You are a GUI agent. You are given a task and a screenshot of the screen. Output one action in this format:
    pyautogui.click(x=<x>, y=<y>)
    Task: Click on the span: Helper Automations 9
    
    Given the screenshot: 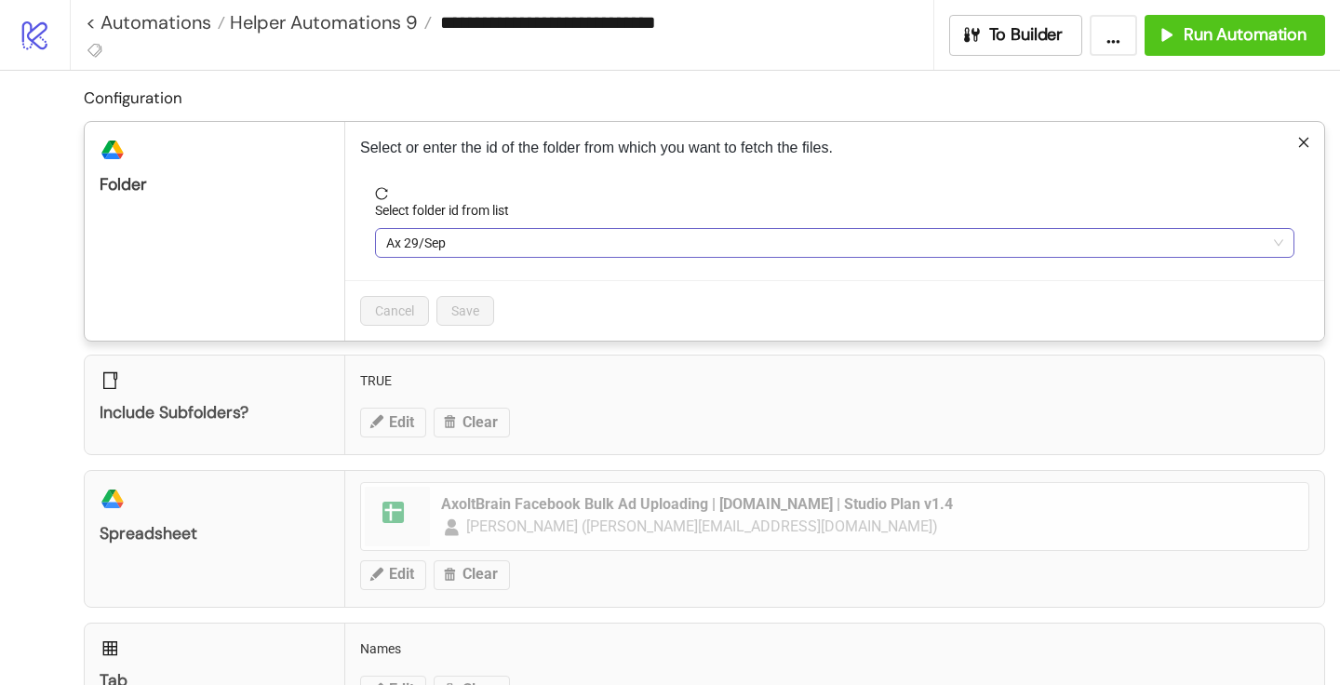 What is the action you would take?
    pyautogui.click(x=321, y=22)
    